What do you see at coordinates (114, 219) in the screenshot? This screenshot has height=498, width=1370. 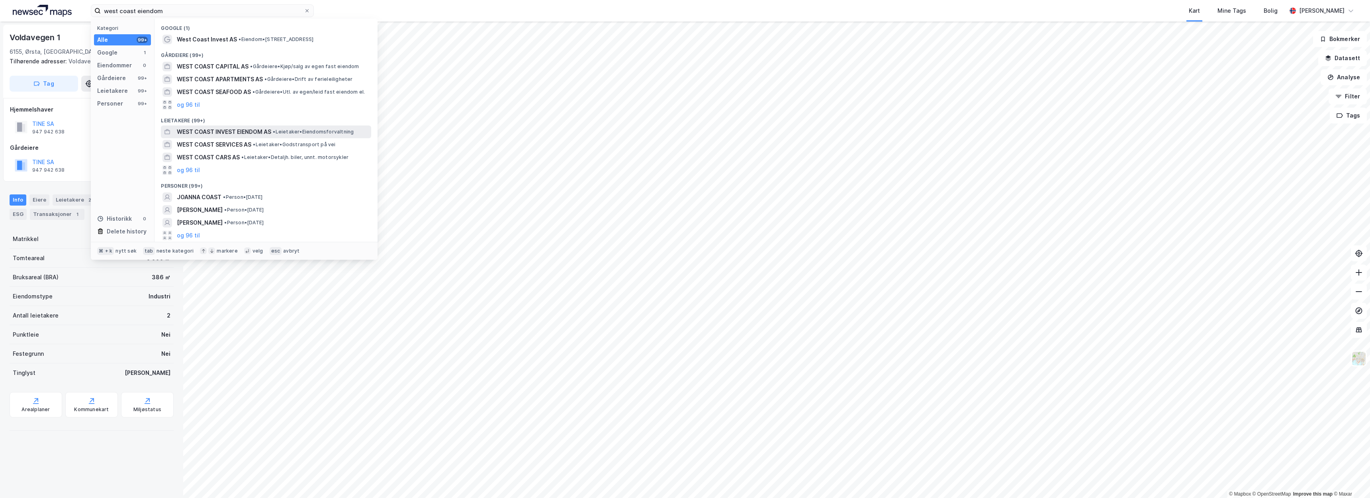 I see `div: Historikk` at bounding box center [114, 219].